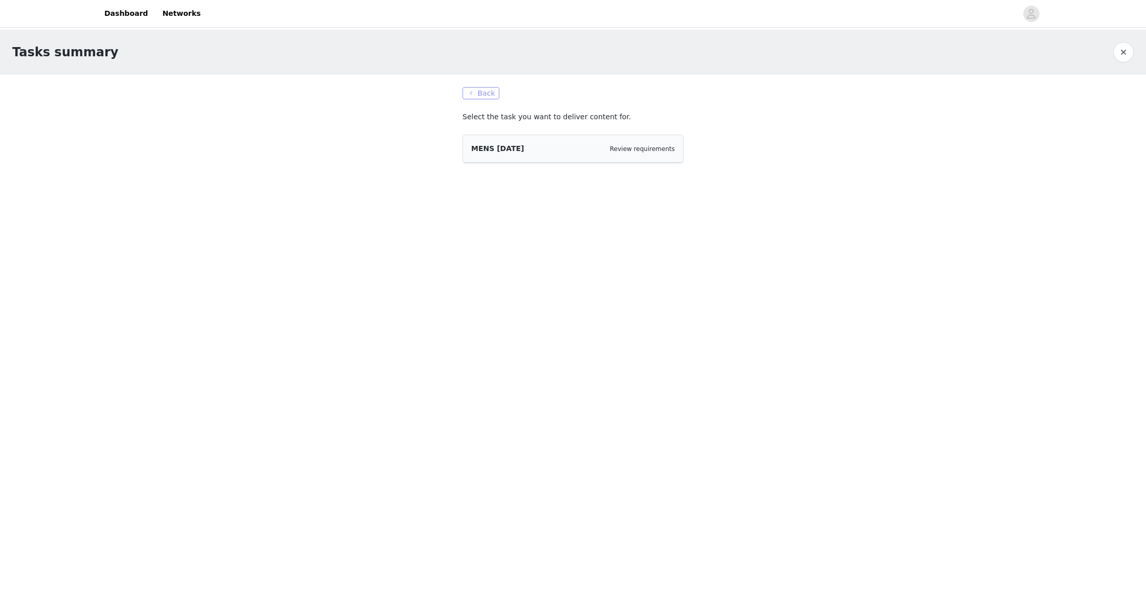  Describe the element at coordinates (481, 93) in the screenshot. I see `button: Back` at that location.